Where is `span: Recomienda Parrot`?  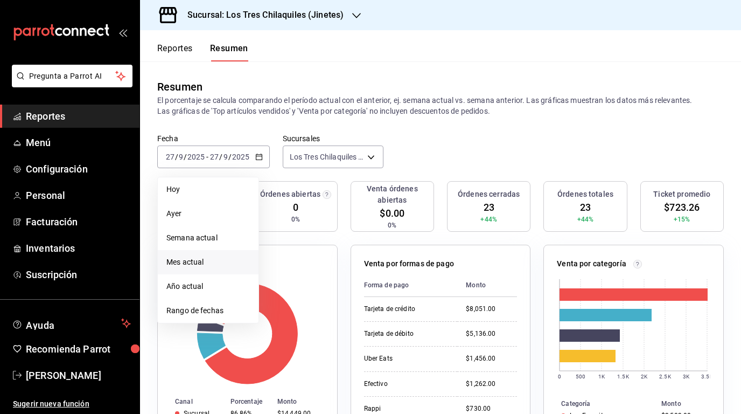 span: Recomienda Parrot is located at coordinates (78, 348).